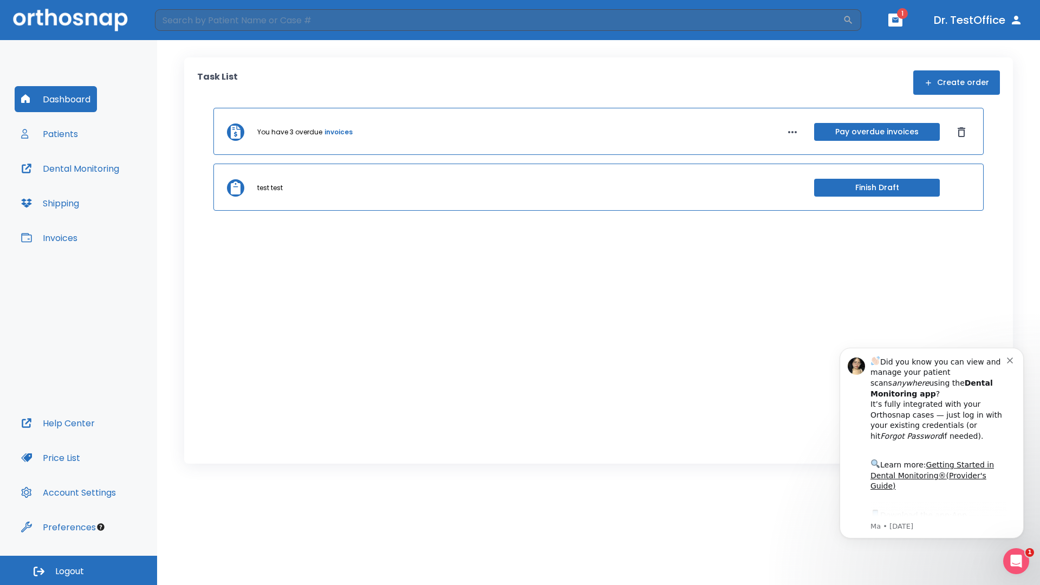 Image resolution: width=1040 pixels, height=585 pixels. I want to click on div: Learn more: ​, so click(115, 146).